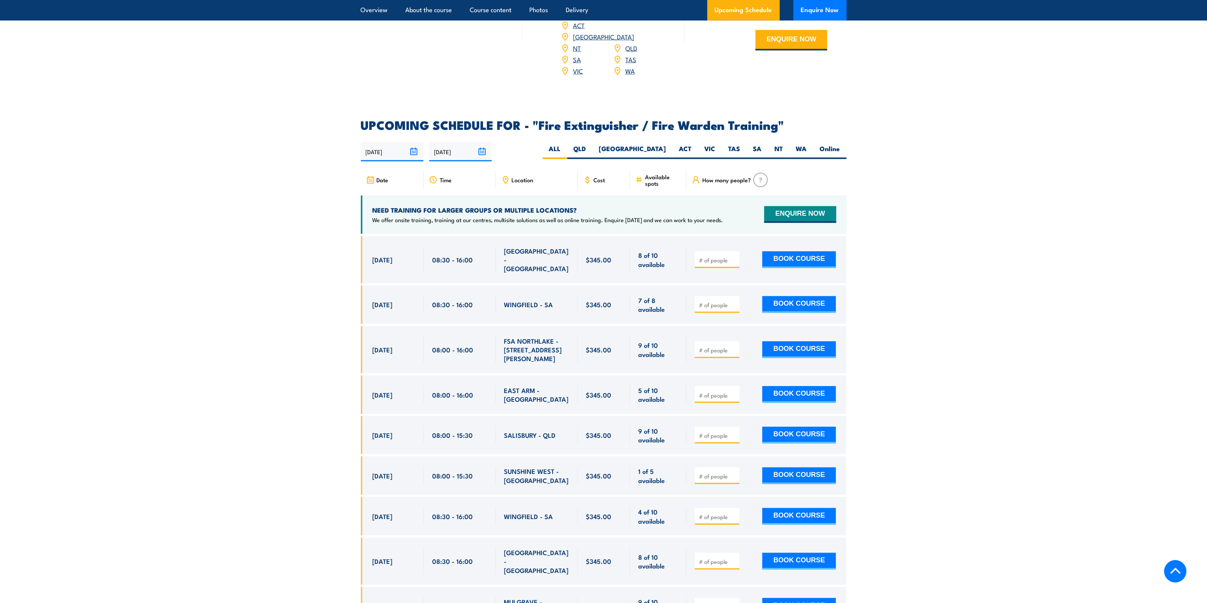 The height and width of the screenshot is (603, 1207). Describe the element at coordinates (460, 151) in the screenshot. I see `input: To date` at that location.